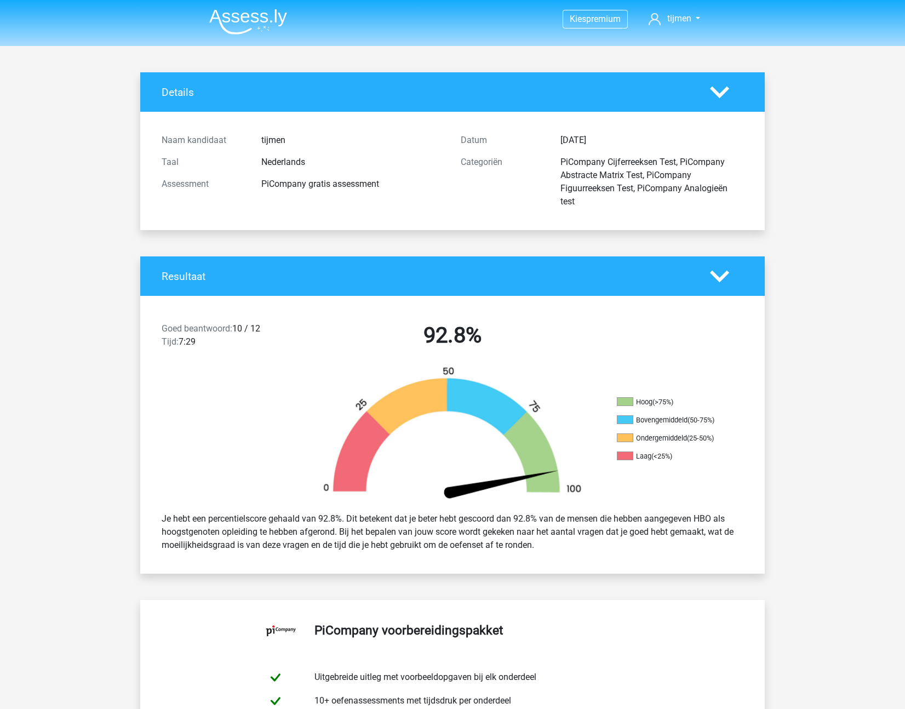  I want to click on span: tijmen, so click(679, 18).